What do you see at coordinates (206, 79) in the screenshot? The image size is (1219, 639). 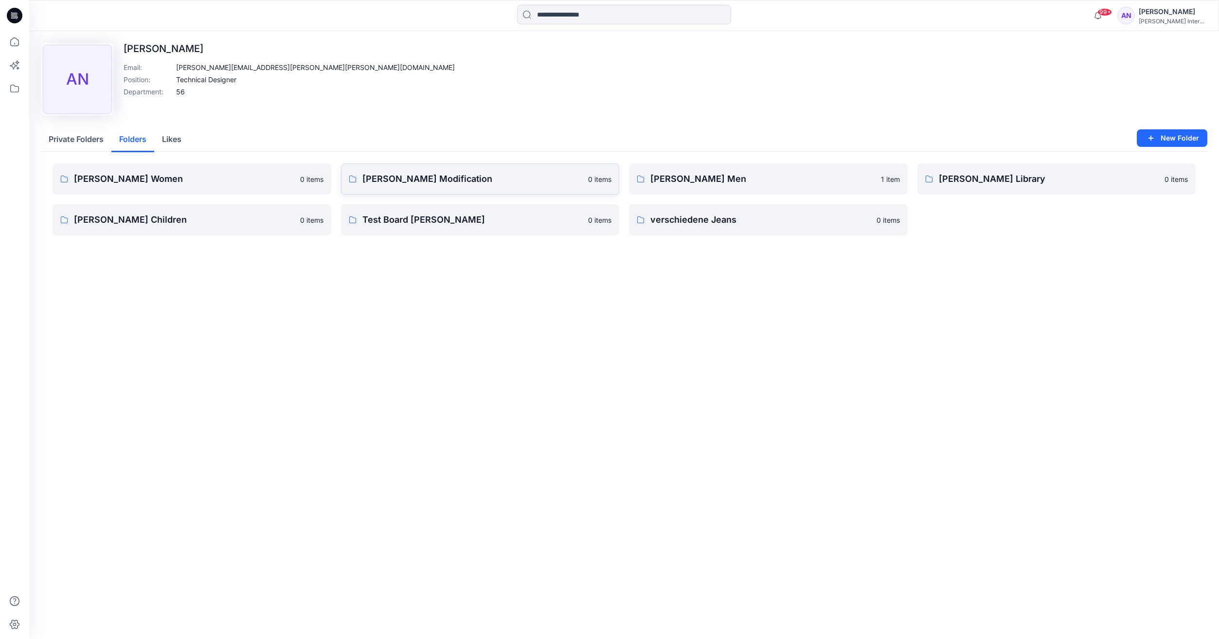 I see `p: Technical Designer` at bounding box center [206, 79].